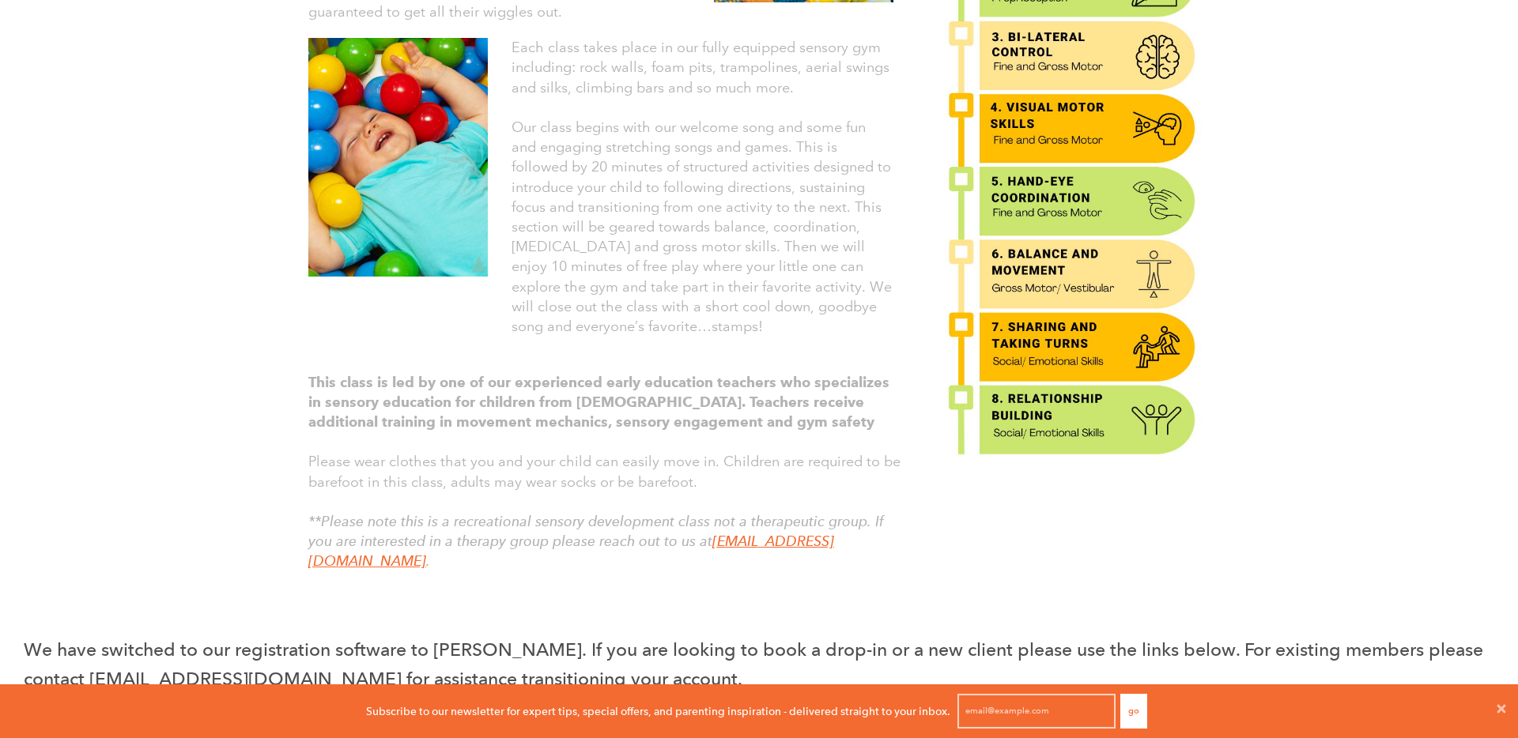 This screenshot has width=1518, height=738. What do you see at coordinates (598, 402) in the screenshot?
I see `strong: This class is led by one of our experienced early education teachers who specializes in sensory e...` at bounding box center [598, 402].